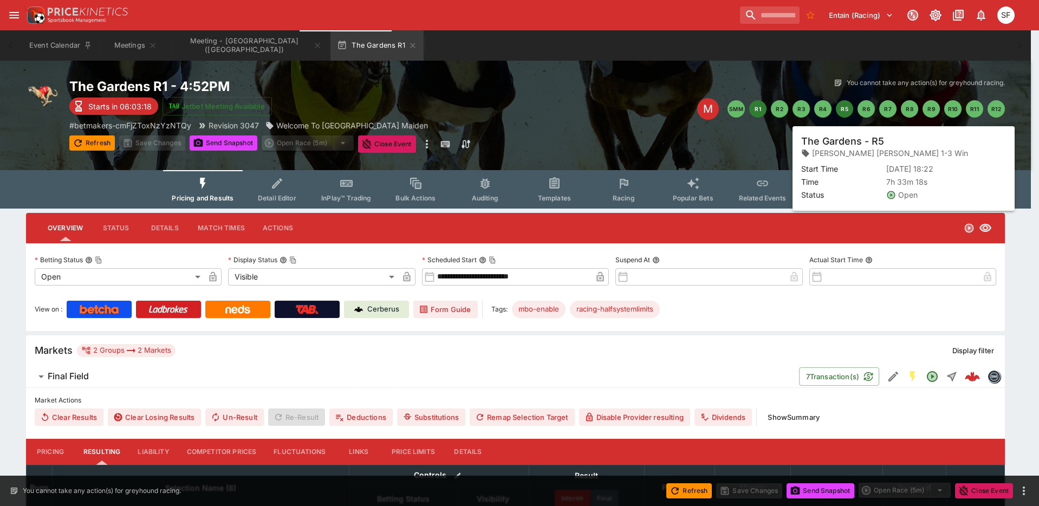 This screenshot has height=506, width=1039. I want to click on img: Ladbrokes, so click(168, 309).